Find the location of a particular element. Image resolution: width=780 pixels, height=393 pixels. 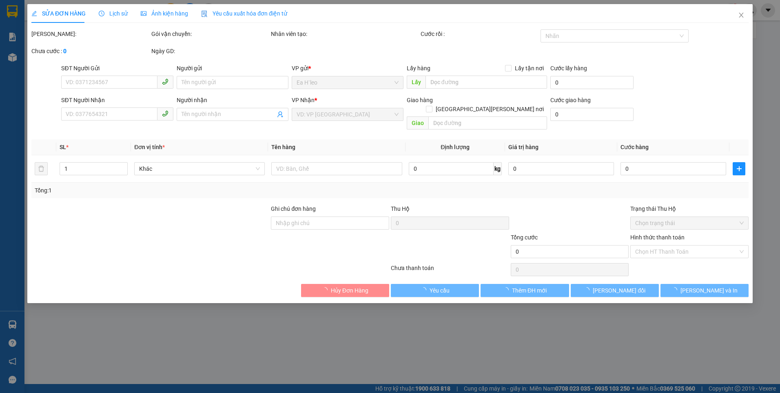

div: Gói vận chuyển: is located at coordinates (211, 34).